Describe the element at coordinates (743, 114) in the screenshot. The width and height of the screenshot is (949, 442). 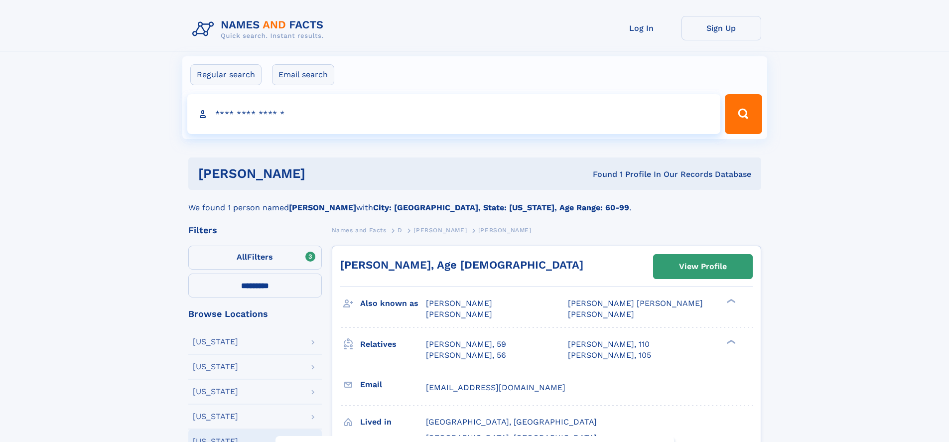
I see `button: Search Button` at that location.